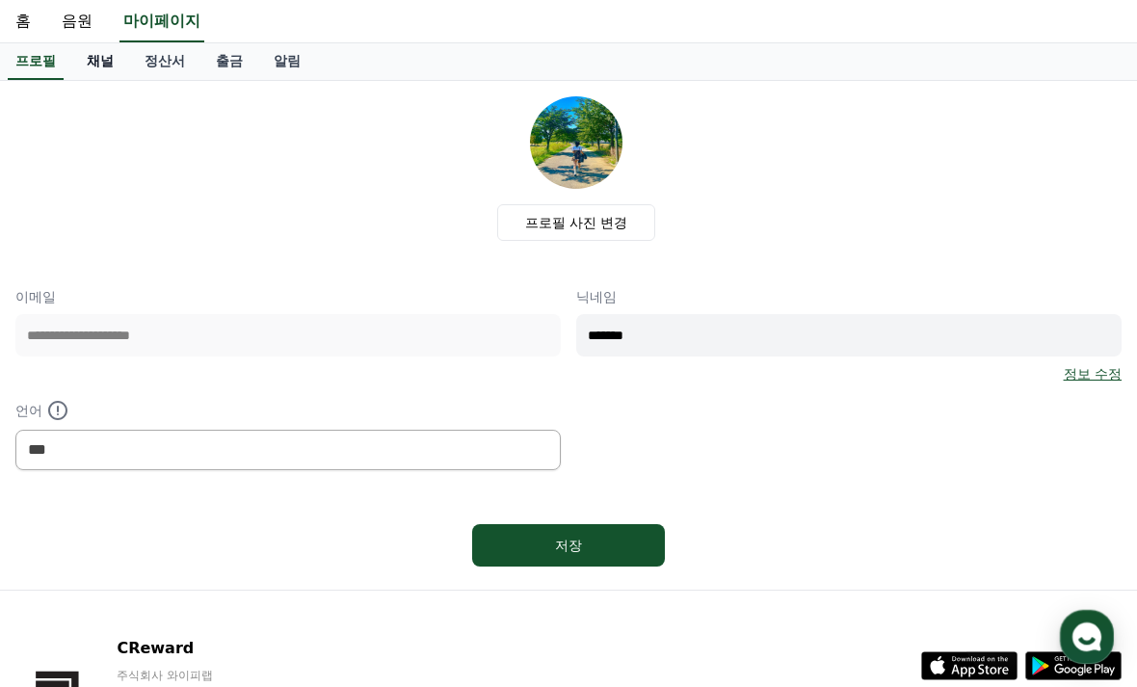  Describe the element at coordinates (165, 62) in the screenshot. I see `a: 정산서` at that location.